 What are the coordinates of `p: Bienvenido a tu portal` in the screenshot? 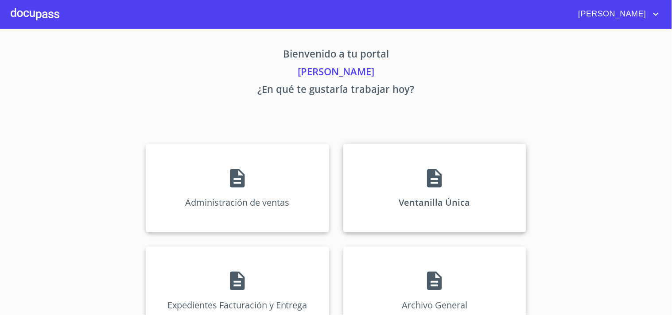 It's located at (336, 55).